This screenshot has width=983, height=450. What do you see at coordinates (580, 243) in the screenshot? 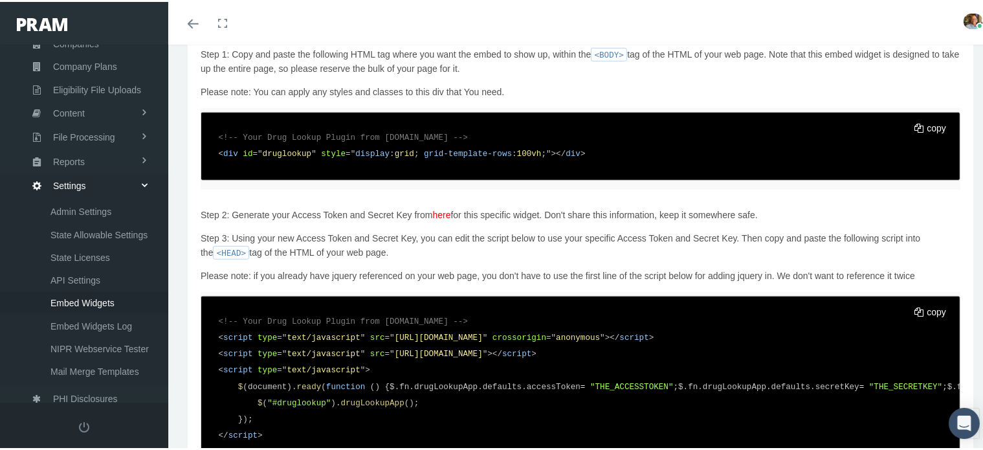
I see `p: Step 3: Using your new Access Token and Secret Key, you can edit the script below to use your spe...` at bounding box center [580, 243].